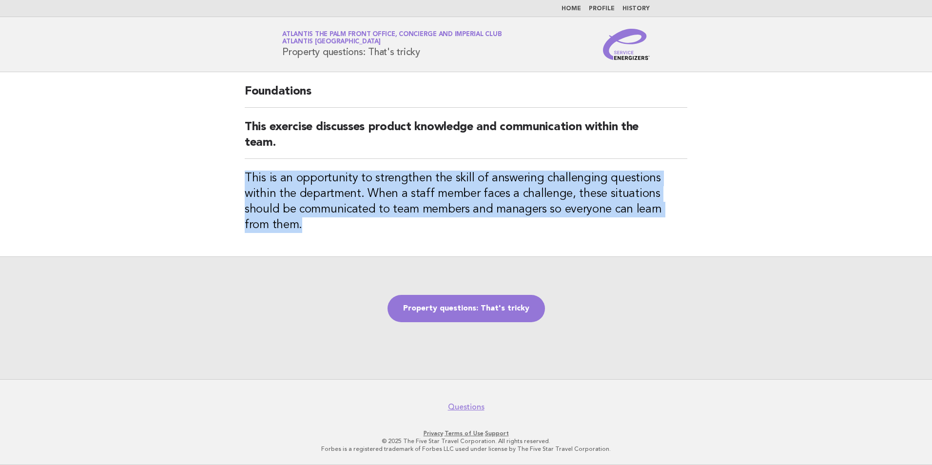 The height and width of the screenshot is (465, 932). I want to click on h3: This is an opportunity to strengthen the skill of answering challenging questions within the depa..., so click(466, 202).